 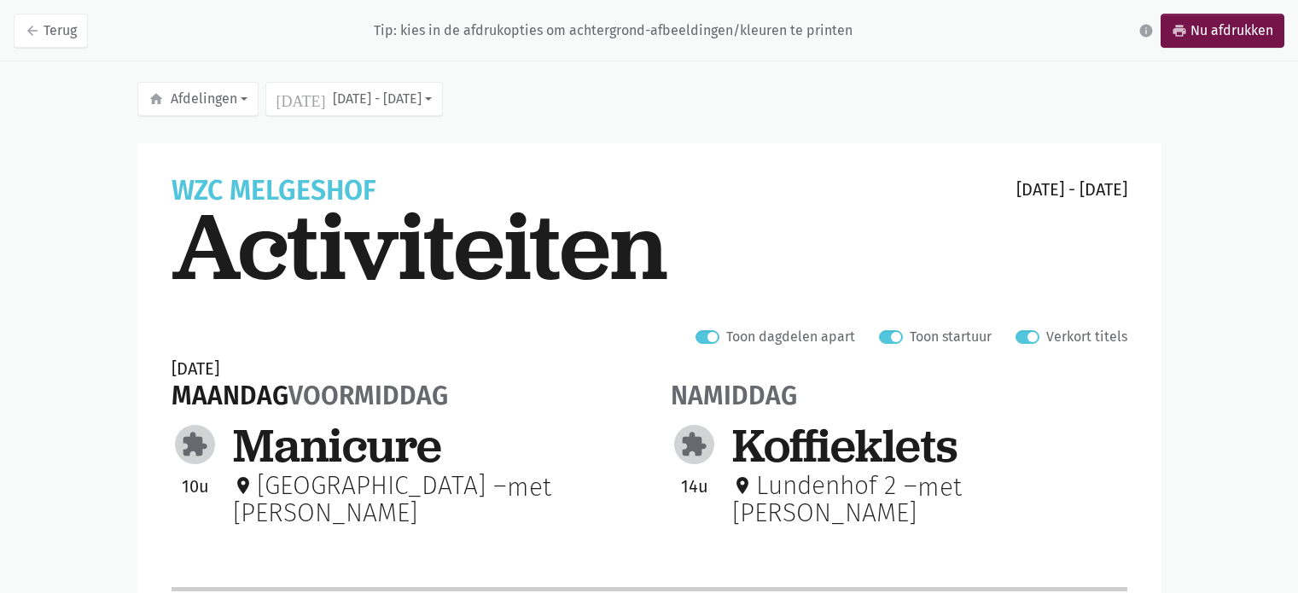 I want to click on span: namiddag, so click(x=734, y=396).